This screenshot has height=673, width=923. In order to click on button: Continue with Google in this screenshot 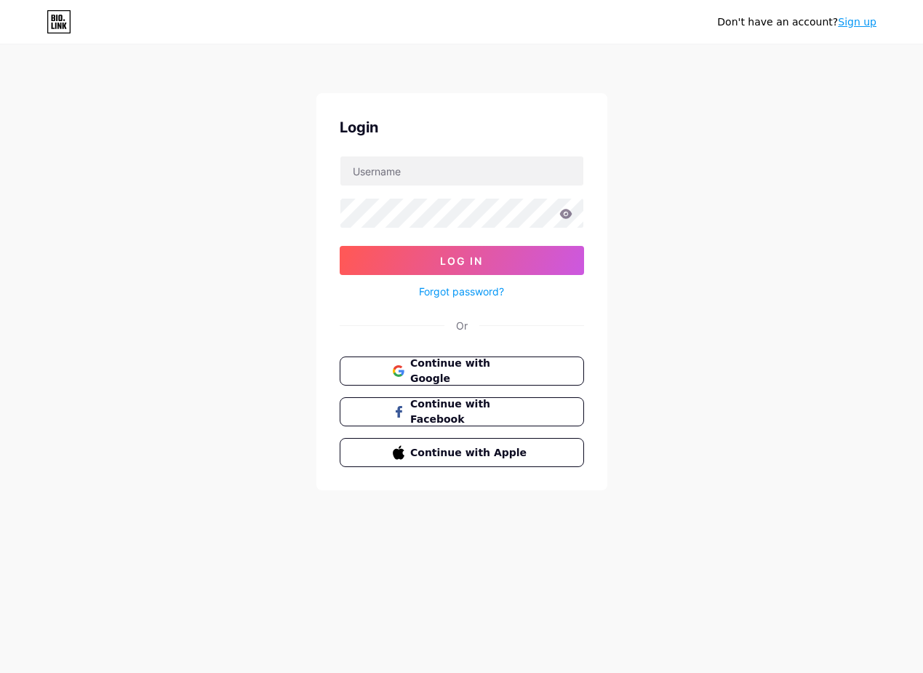, I will do `click(462, 371)`.